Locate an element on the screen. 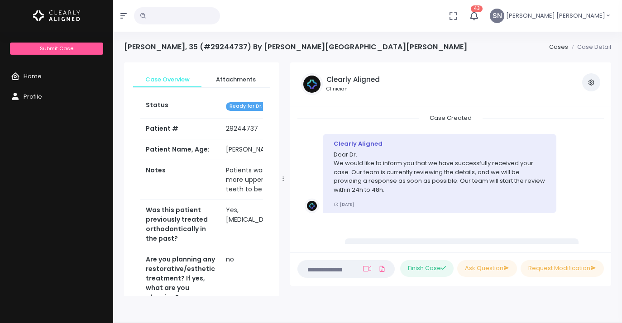 The width and height of the screenshot is (622, 323). a: Logo Horizontal is located at coordinates (57, 16).